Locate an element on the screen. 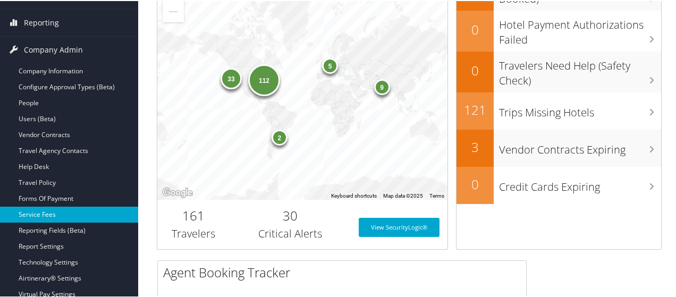 The width and height of the screenshot is (676, 297). div: 5 is located at coordinates (330, 64).